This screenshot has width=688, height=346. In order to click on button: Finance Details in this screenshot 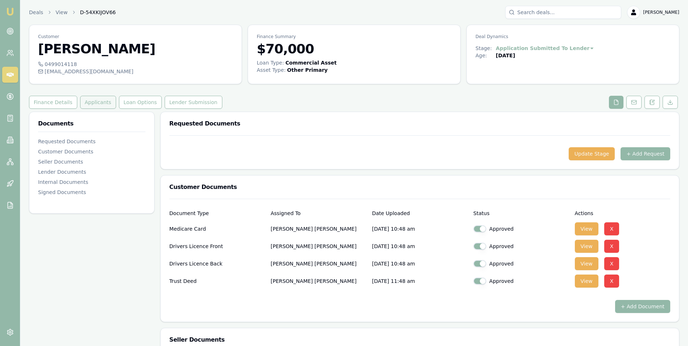, I will do `click(53, 102)`.